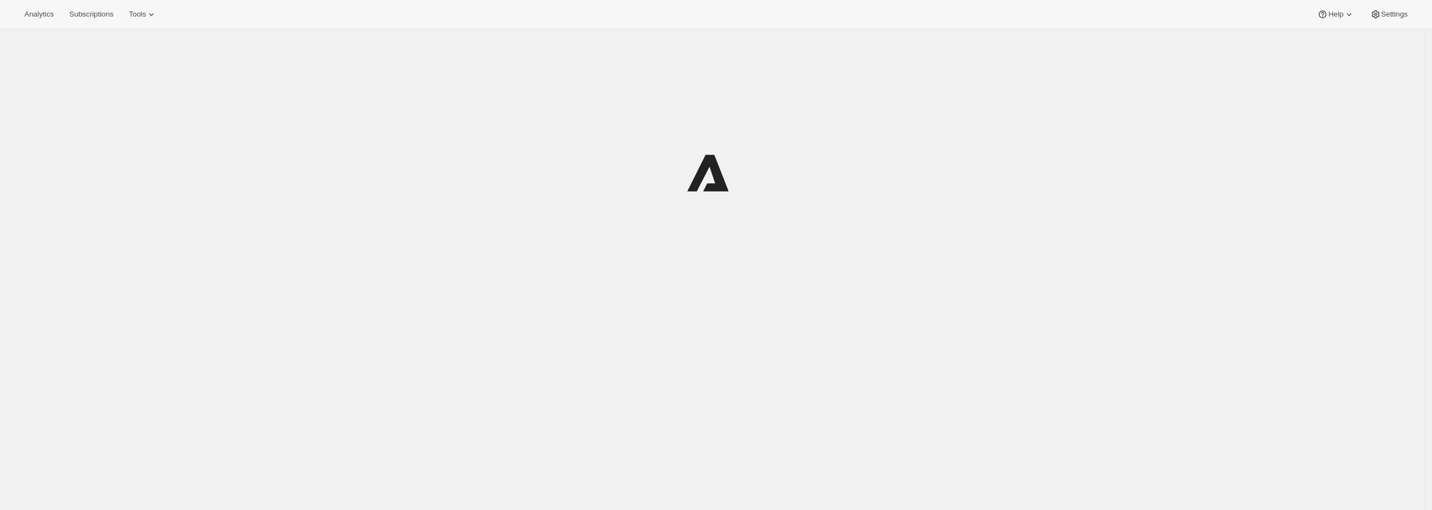  Describe the element at coordinates (1388, 14) in the screenshot. I see `button: Settings` at that location.